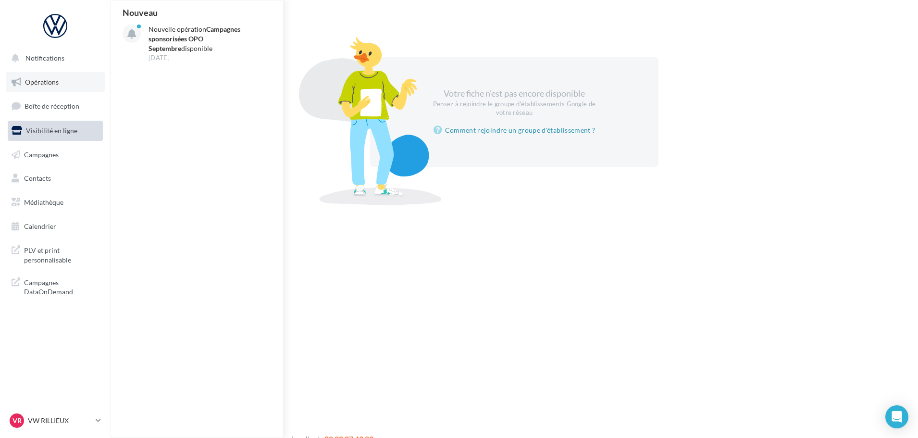 This screenshot has width=918, height=438. Describe the element at coordinates (51, 130) in the screenshot. I see `span: Visibilité en ligne` at that location.